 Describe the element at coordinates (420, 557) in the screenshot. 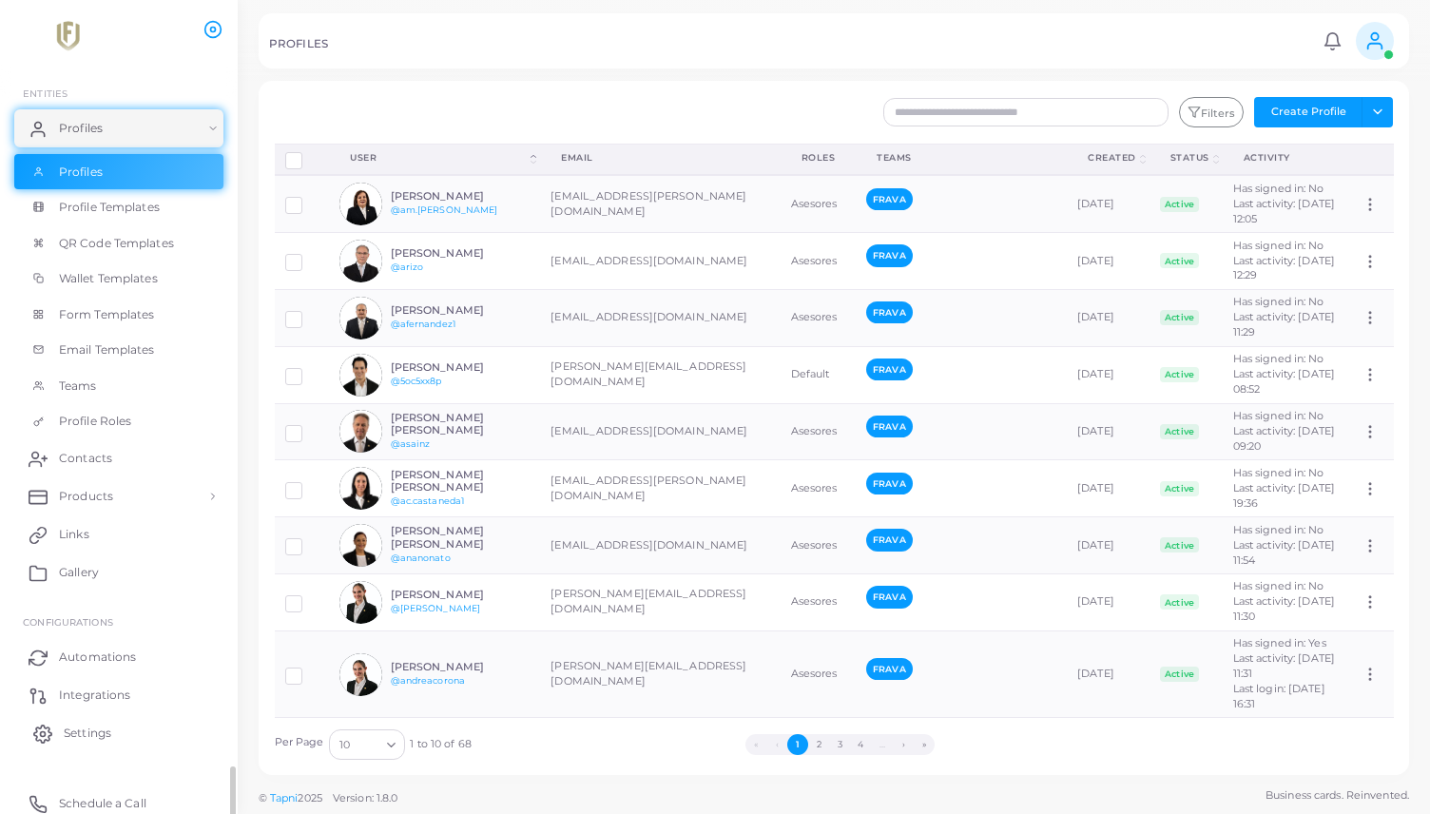

I see `a: @ananonato` at that location.